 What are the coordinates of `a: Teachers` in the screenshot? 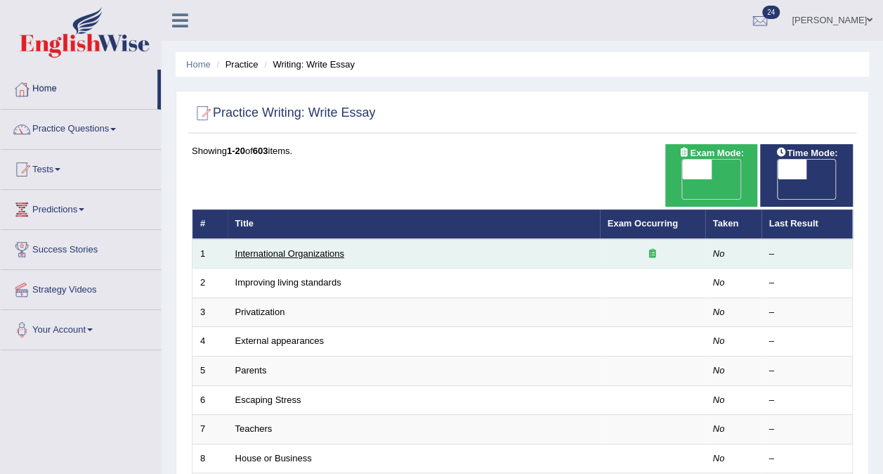 It's located at (254, 428).